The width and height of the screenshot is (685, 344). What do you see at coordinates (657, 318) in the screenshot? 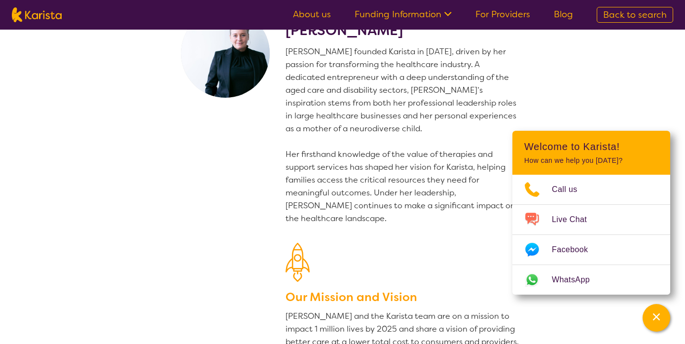
I see `button: Channel Menu` at bounding box center [657, 318].